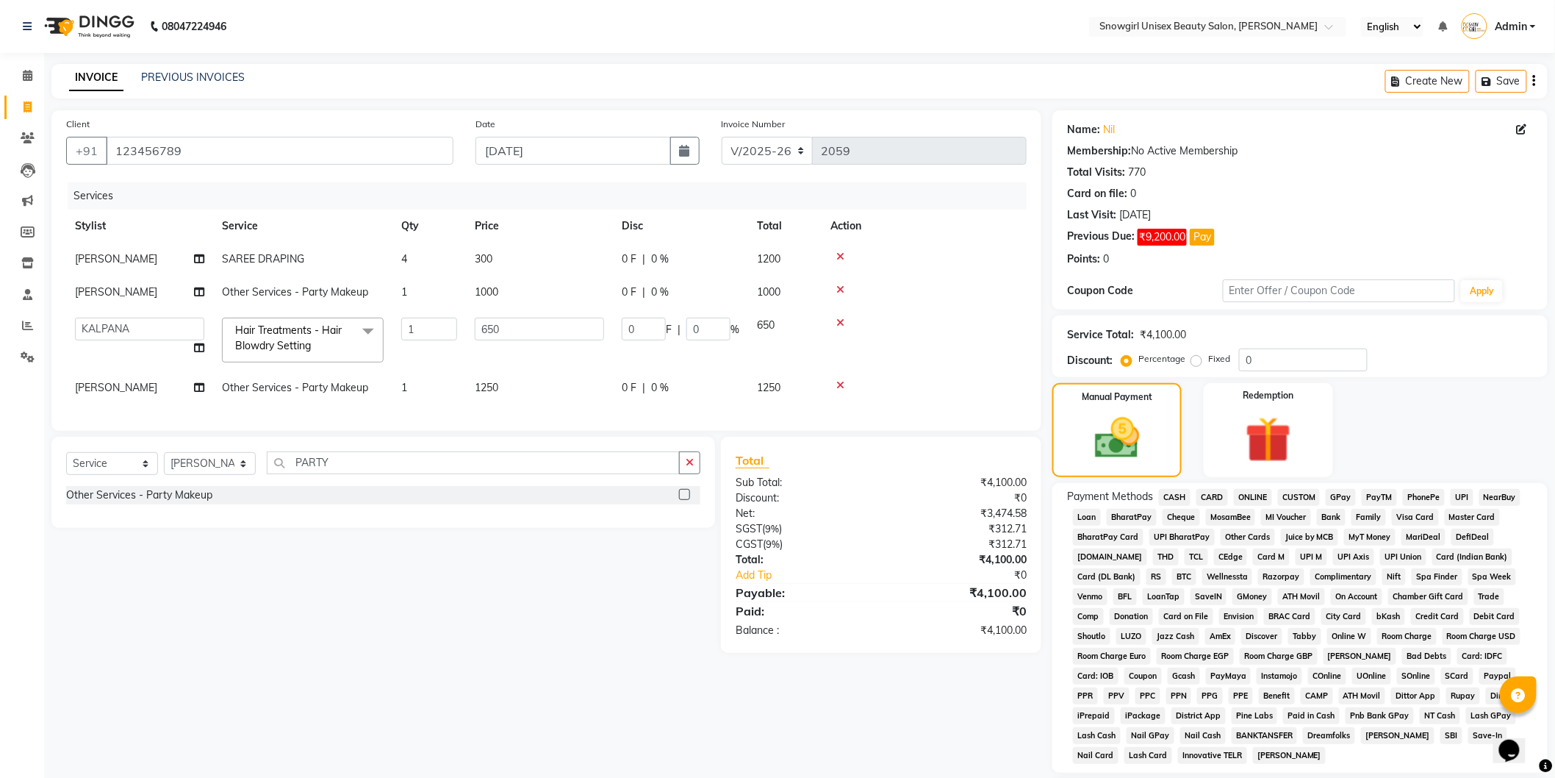 The width and height of the screenshot is (1555, 778). Describe the element at coordinates (1272, 556) in the screenshot. I see `span: Card M` at that location.